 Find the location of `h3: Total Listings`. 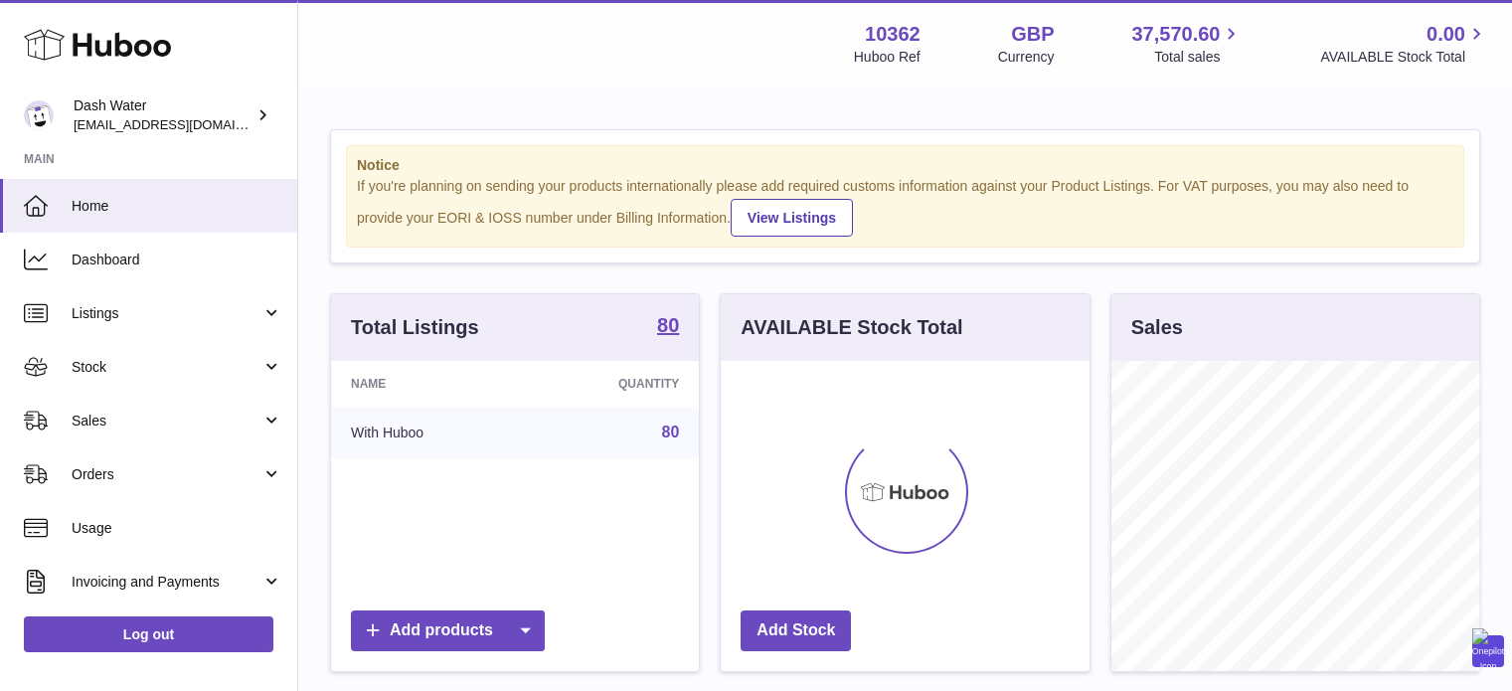

h3: Total Listings is located at coordinates (415, 327).